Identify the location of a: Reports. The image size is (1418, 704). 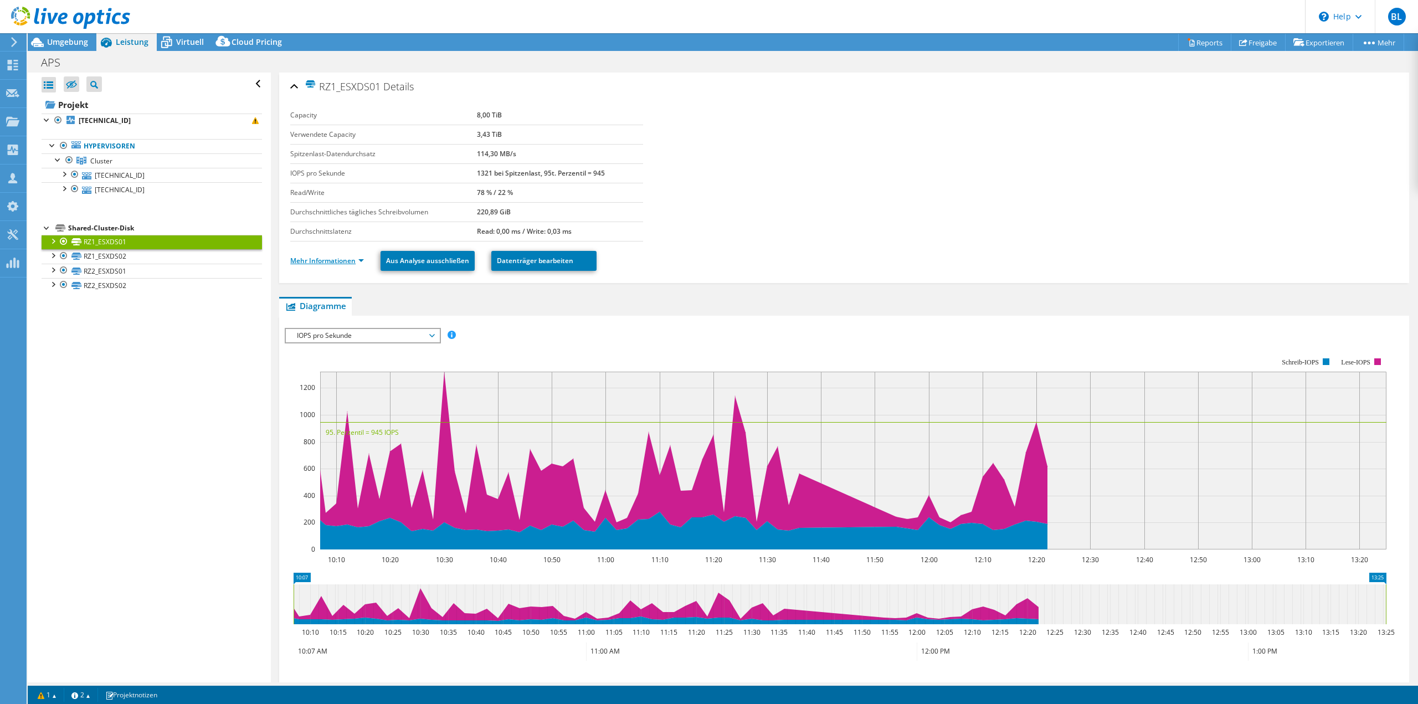
(1205, 42).